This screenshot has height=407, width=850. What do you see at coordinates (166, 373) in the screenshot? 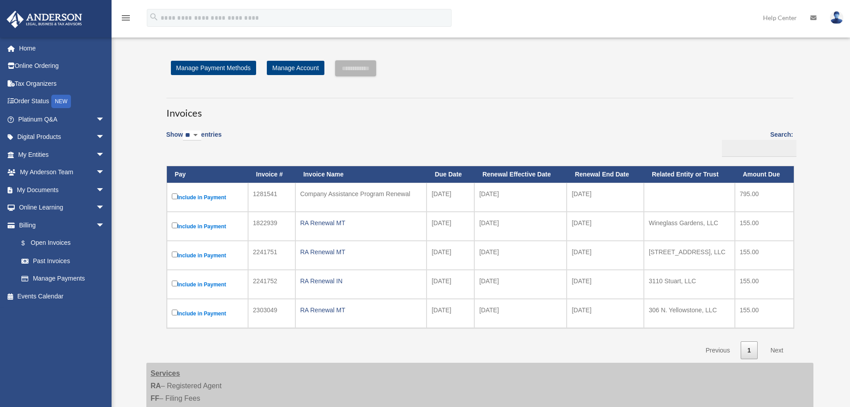
I see `strong: Services` at bounding box center [166, 373].